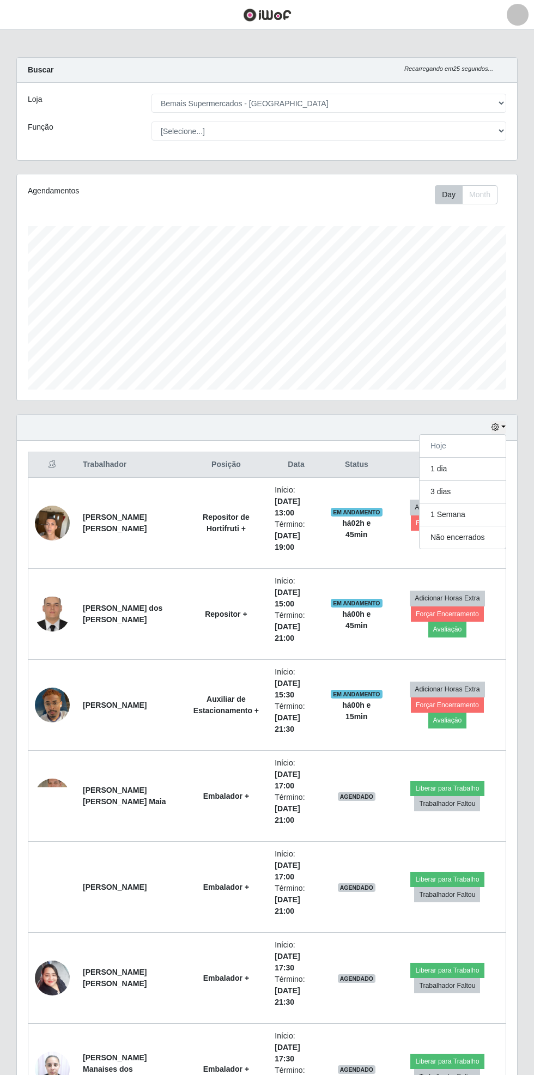  I want to click on strong: Repositor de Hortifruti +, so click(226, 522).